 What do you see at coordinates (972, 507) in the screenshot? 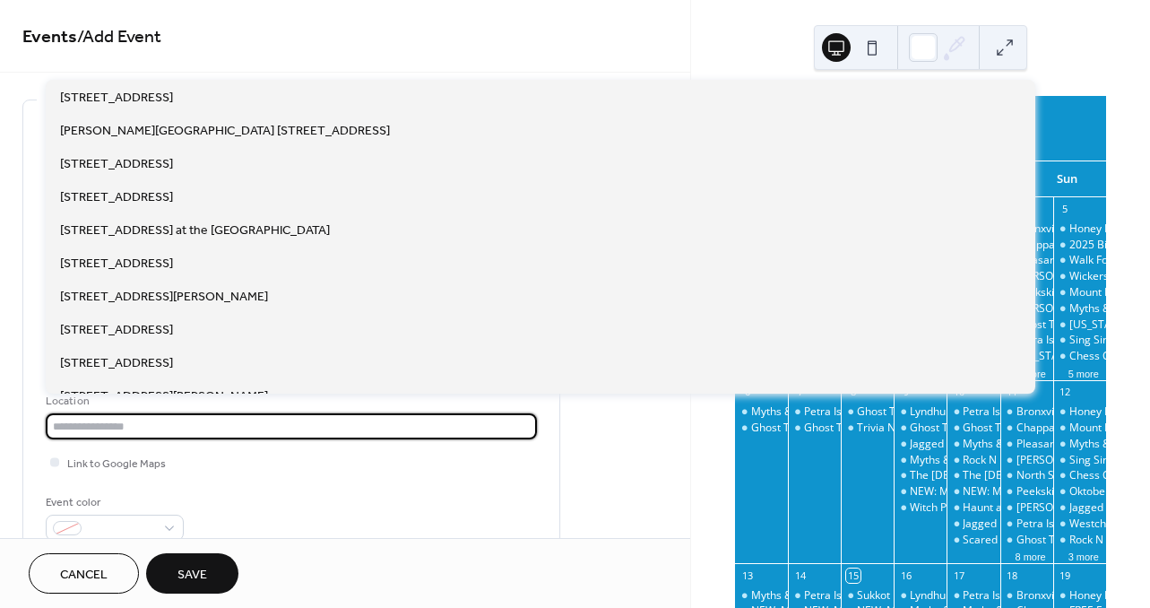
I see `div: Haunt at Wildcliff` at bounding box center [972, 507].